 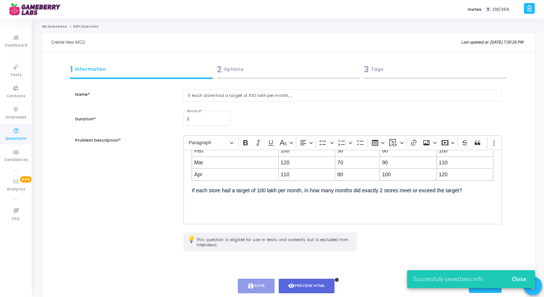 What do you see at coordinates (141, 71) in the screenshot?
I see `a: 1Information` at bounding box center [141, 71].